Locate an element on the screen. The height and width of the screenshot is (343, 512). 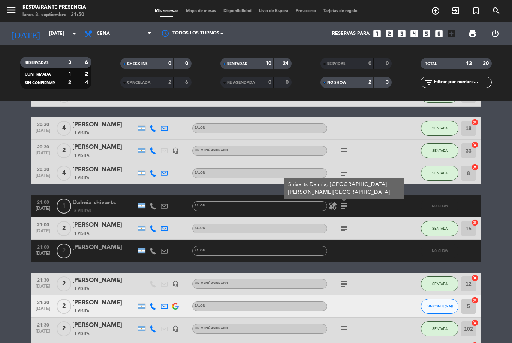
i: looks_4 is located at coordinates (414, 34).